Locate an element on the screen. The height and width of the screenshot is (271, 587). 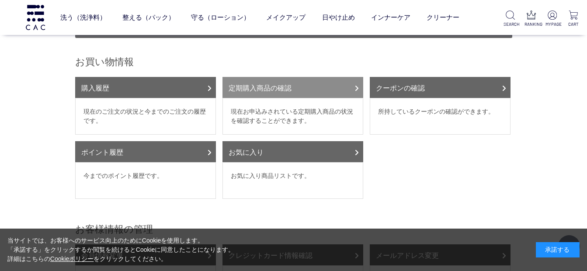
a: CART is located at coordinates (573, 19).